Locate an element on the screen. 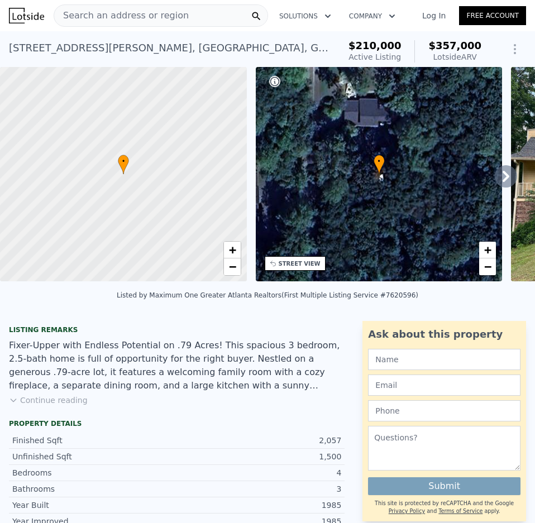 The image size is (535, 523). div: 3 is located at coordinates (259, 489).